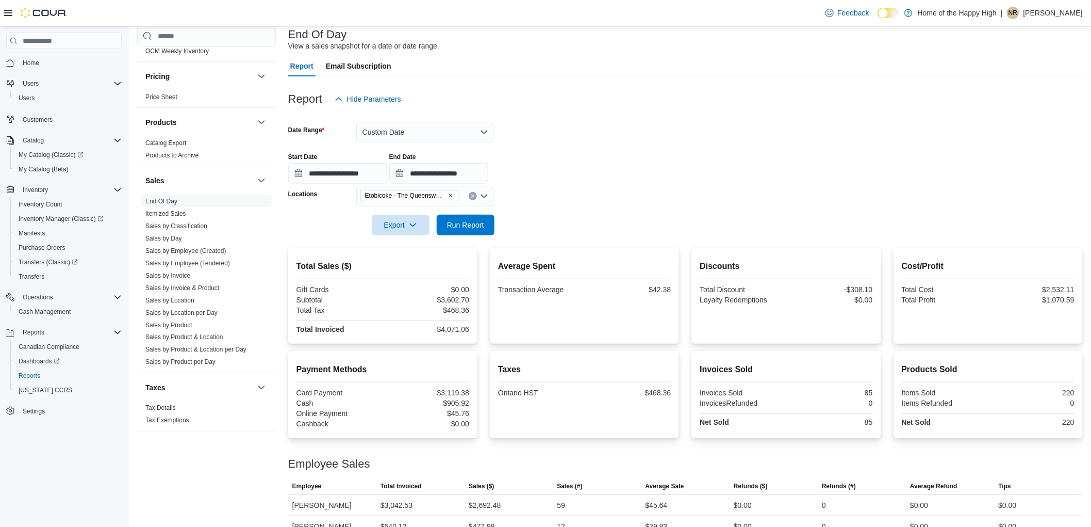 This screenshot has height=527, width=1091. I want to click on a: Cash Management, so click(44, 312).